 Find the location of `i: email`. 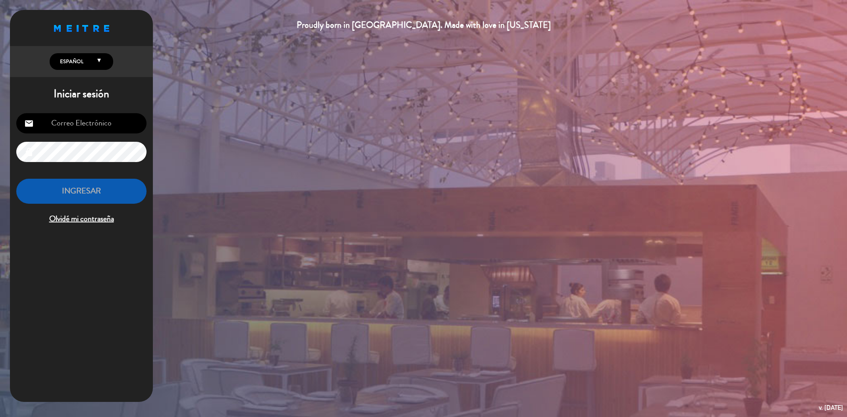

i: email is located at coordinates (29, 124).